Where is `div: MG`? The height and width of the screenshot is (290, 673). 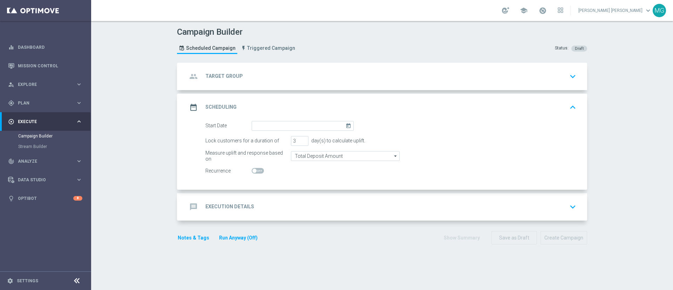
div: MG is located at coordinates (659, 11).